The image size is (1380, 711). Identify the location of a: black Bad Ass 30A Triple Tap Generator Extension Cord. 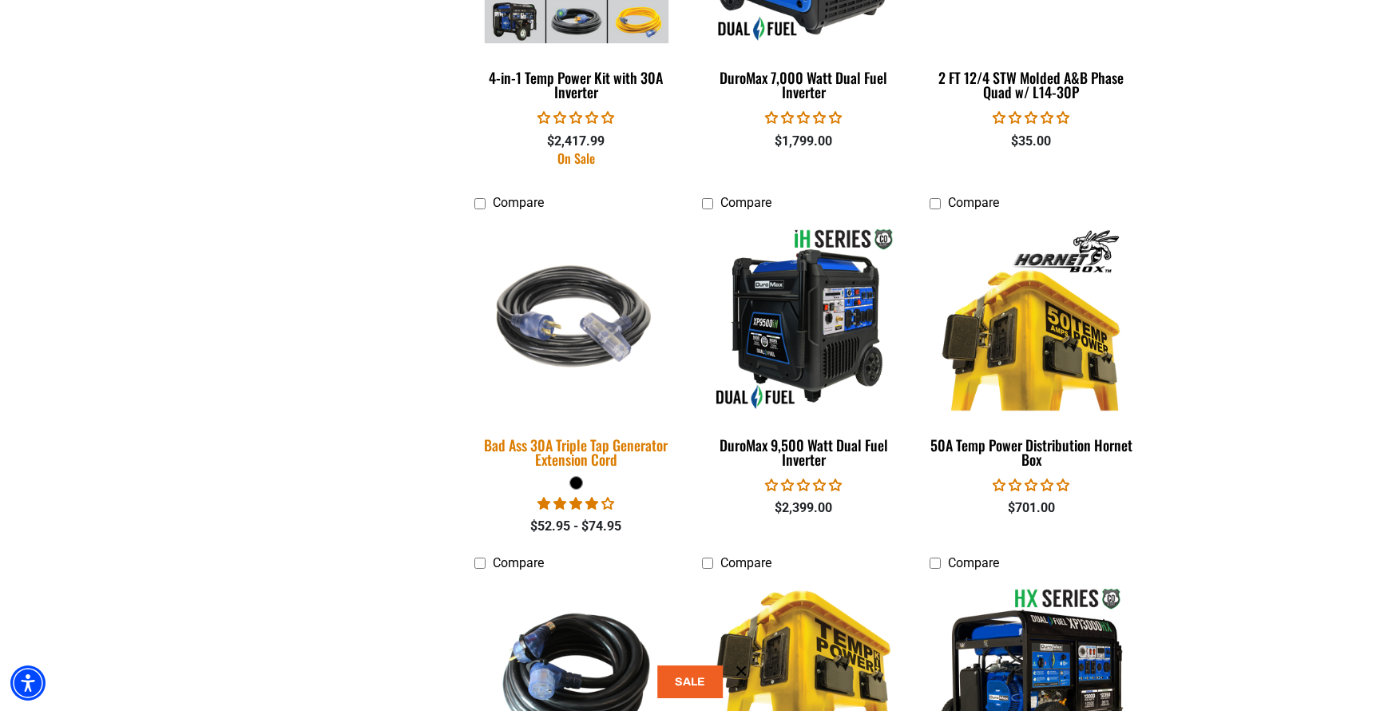
(576, 347).